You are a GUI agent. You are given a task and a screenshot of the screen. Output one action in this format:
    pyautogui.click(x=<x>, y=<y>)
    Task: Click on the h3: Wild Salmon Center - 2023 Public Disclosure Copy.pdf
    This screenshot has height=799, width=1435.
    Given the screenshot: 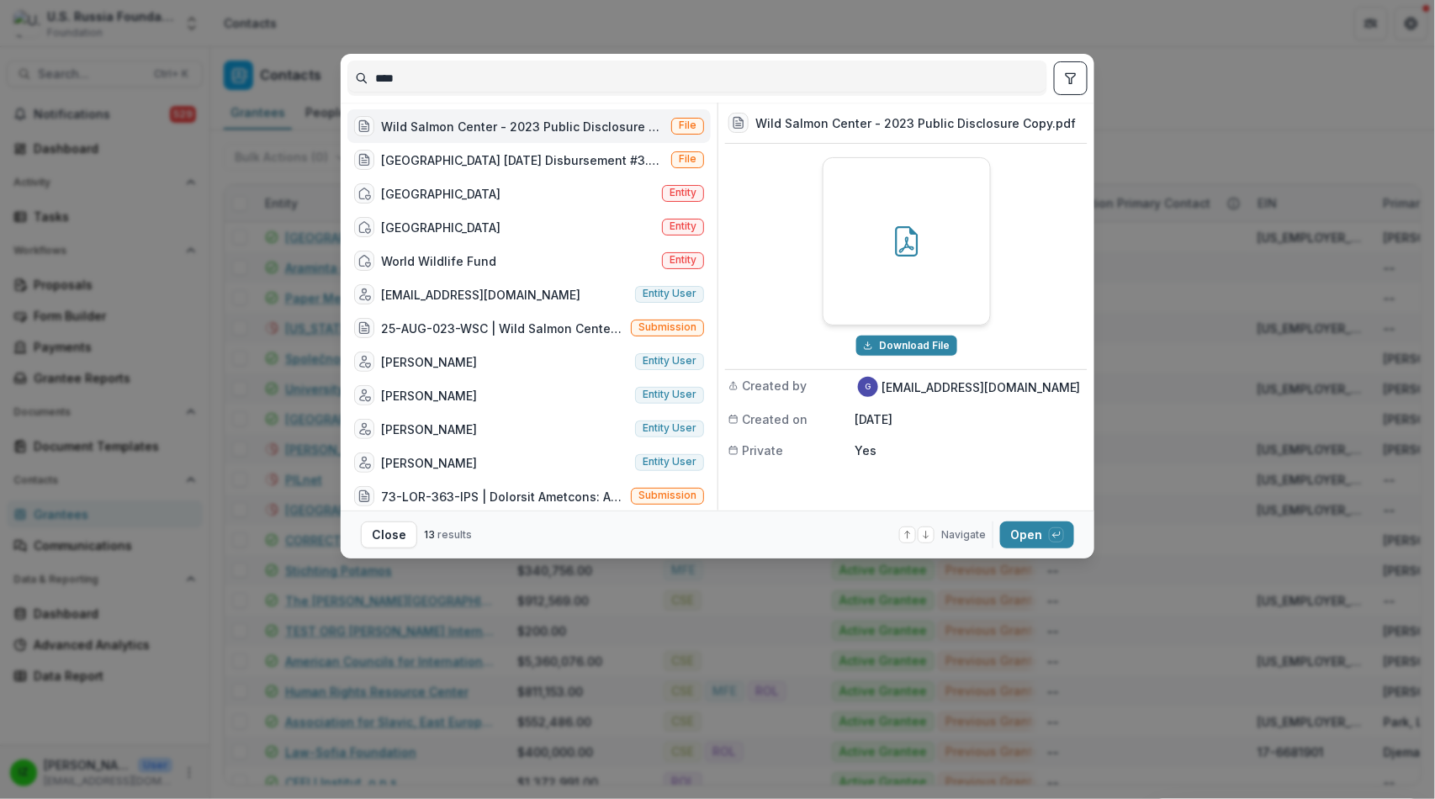 What is the action you would take?
    pyautogui.click(x=915, y=123)
    